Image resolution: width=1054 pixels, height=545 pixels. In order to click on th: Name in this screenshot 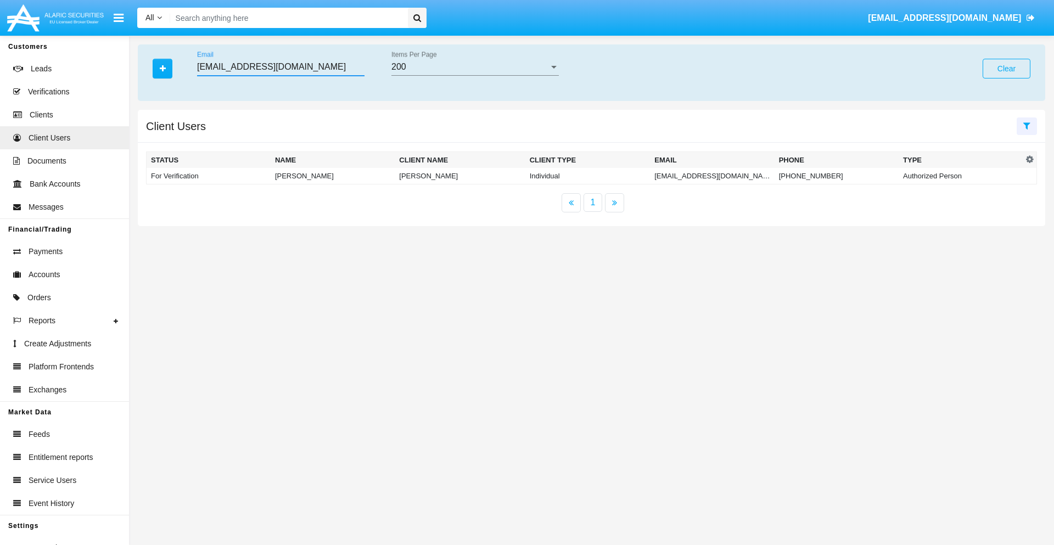, I will do `click(333, 160)`.